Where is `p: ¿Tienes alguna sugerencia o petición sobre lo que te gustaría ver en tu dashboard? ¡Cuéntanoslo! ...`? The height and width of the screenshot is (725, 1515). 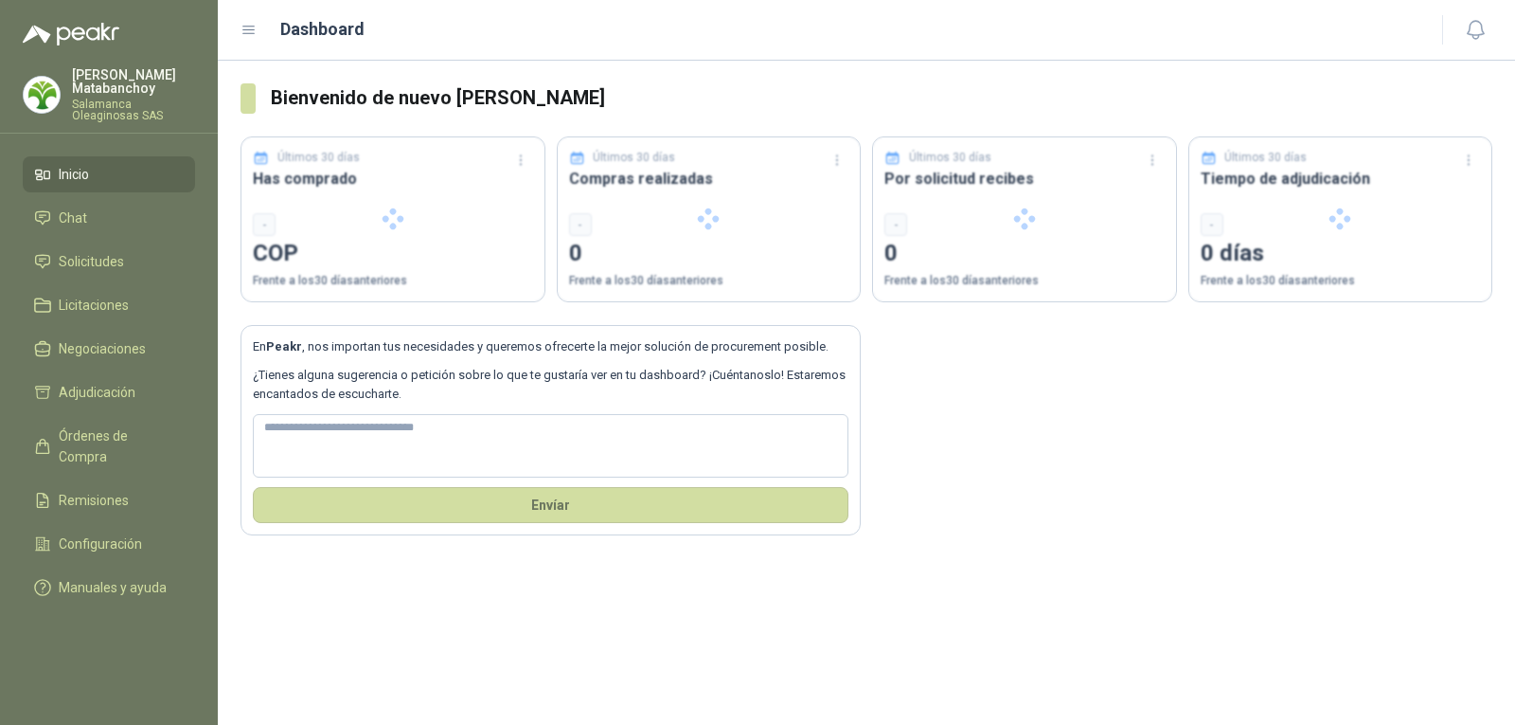
p: ¿Tienes alguna sugerencia o petición sobre lo que te gustaría ver en tu dashboard? ¡Cuéntanoslo! ... is located at coordinates (550, 385).